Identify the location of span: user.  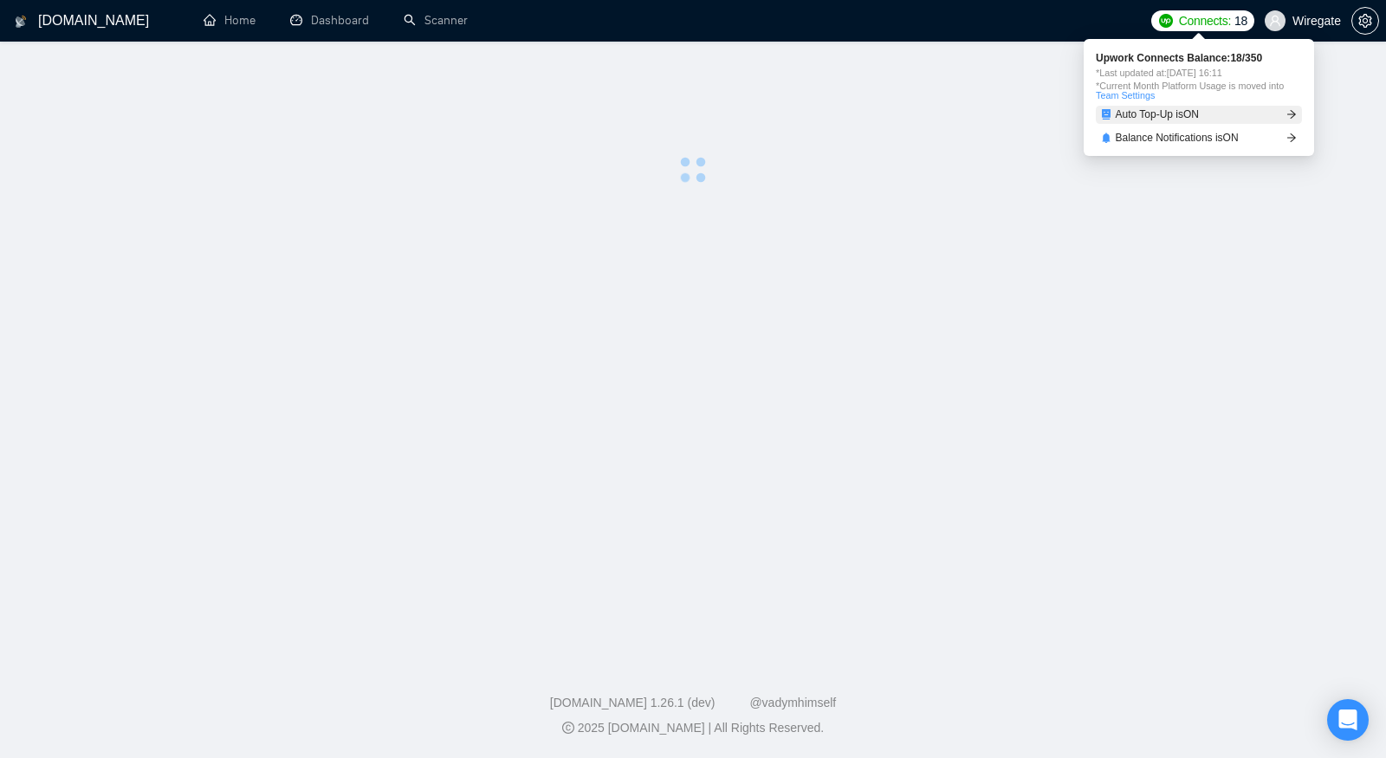
(1275, 21).